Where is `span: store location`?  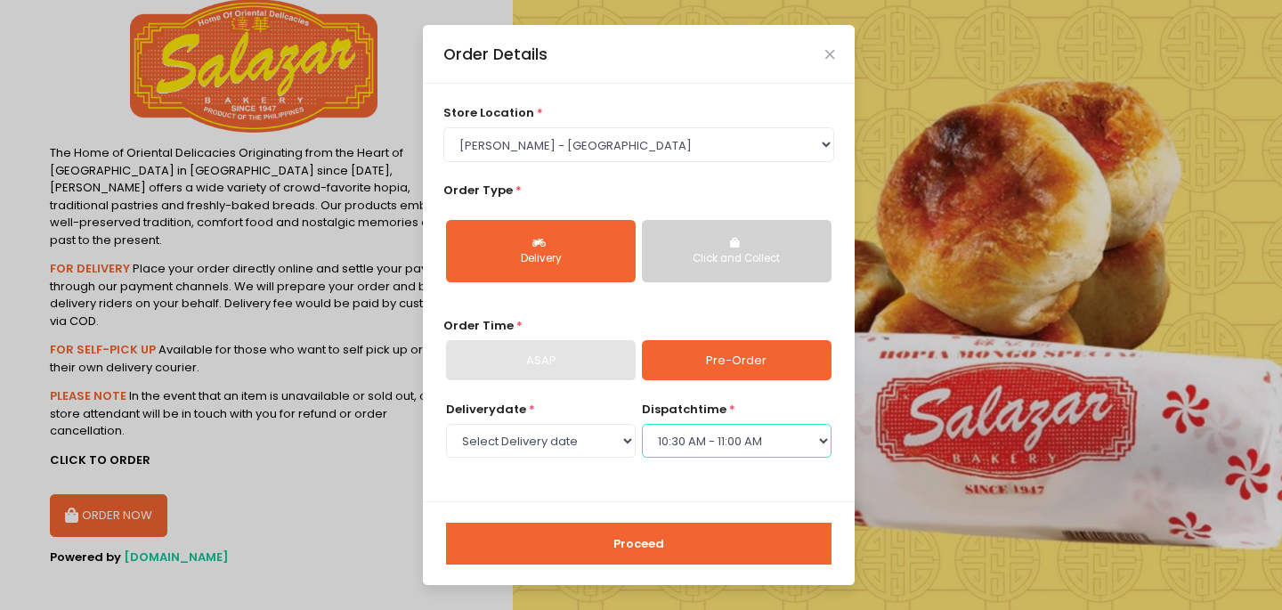 span: store location is located at coordinates (489, 112).